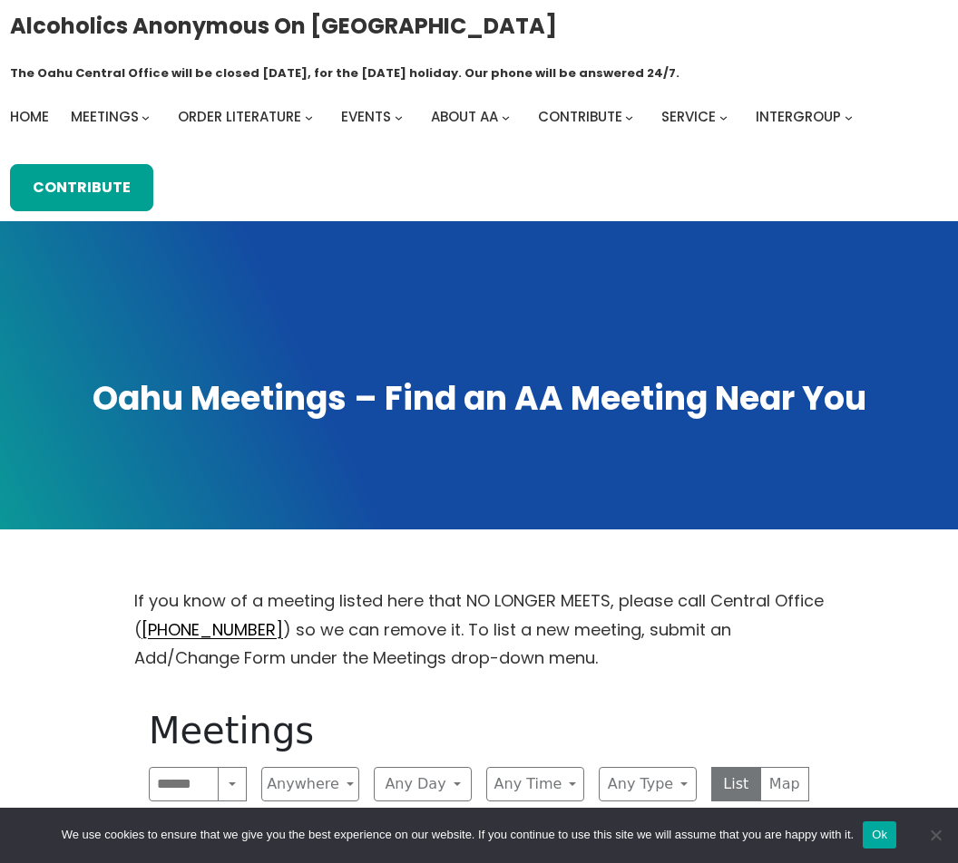 Image resolution: width=958 pixels, height=863 pixels. What do you see at coordinates (398, 117) in the screenshot?
I see `button: Events submenu` at bounding box center [398, 117].